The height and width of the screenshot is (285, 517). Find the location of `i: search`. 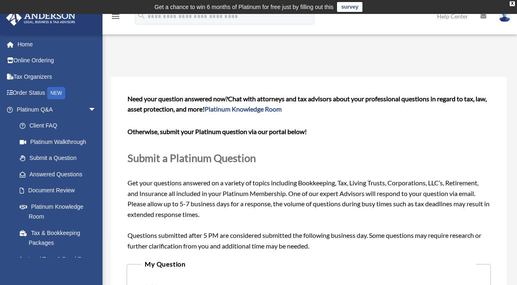

i: search is located at coordinates (141, 16).